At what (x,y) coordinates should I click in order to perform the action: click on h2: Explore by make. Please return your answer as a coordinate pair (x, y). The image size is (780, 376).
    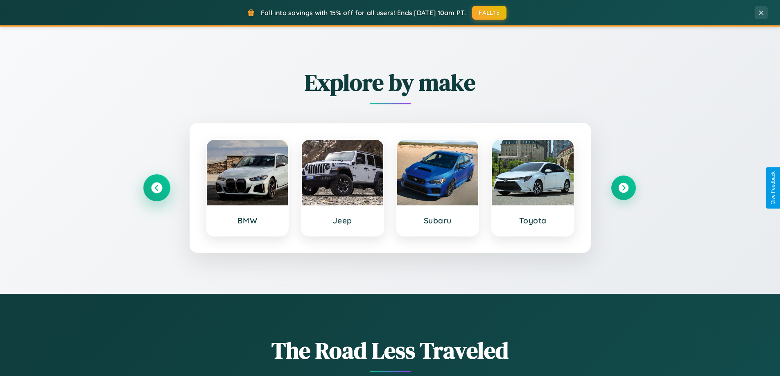
    Looking at the image, I should click on (390, 82).